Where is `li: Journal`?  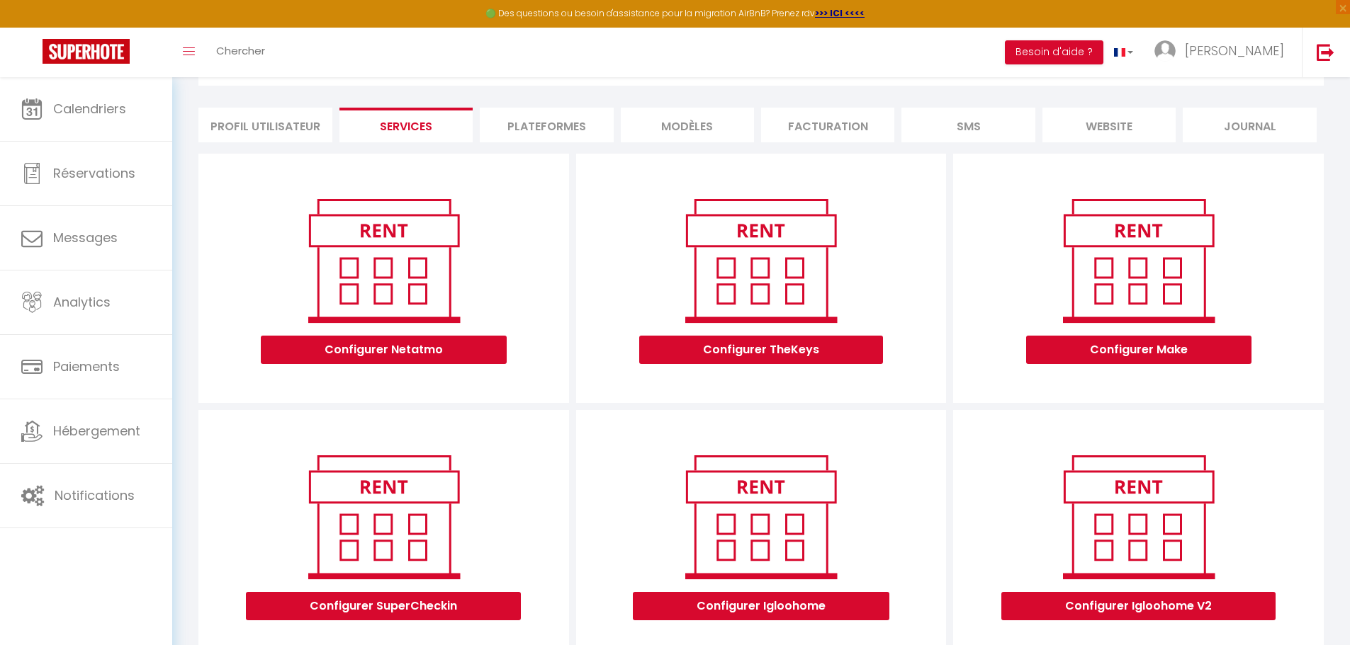
li: Journal is located at coordinates (1249, 125).